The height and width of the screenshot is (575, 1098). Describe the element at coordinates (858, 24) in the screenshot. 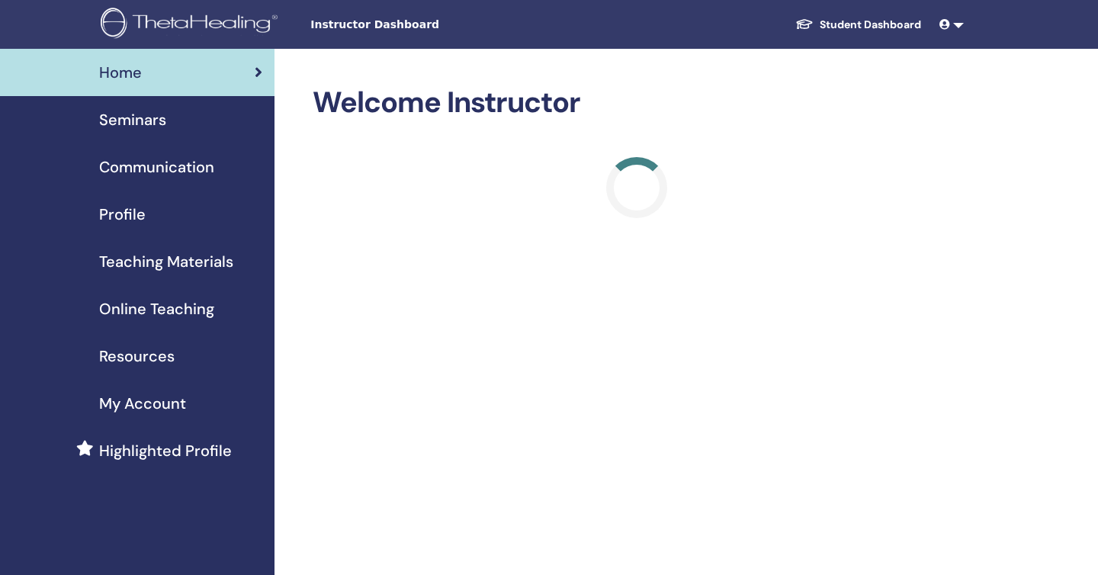

I see `a: Student Dashboard` at that location.